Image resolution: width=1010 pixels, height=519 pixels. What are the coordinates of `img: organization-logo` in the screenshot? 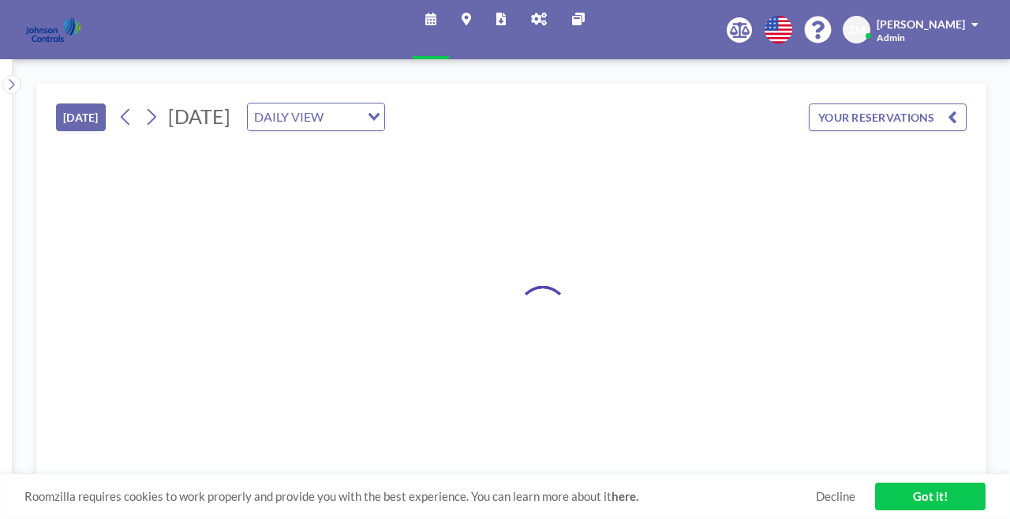 It's located at (53, 30).